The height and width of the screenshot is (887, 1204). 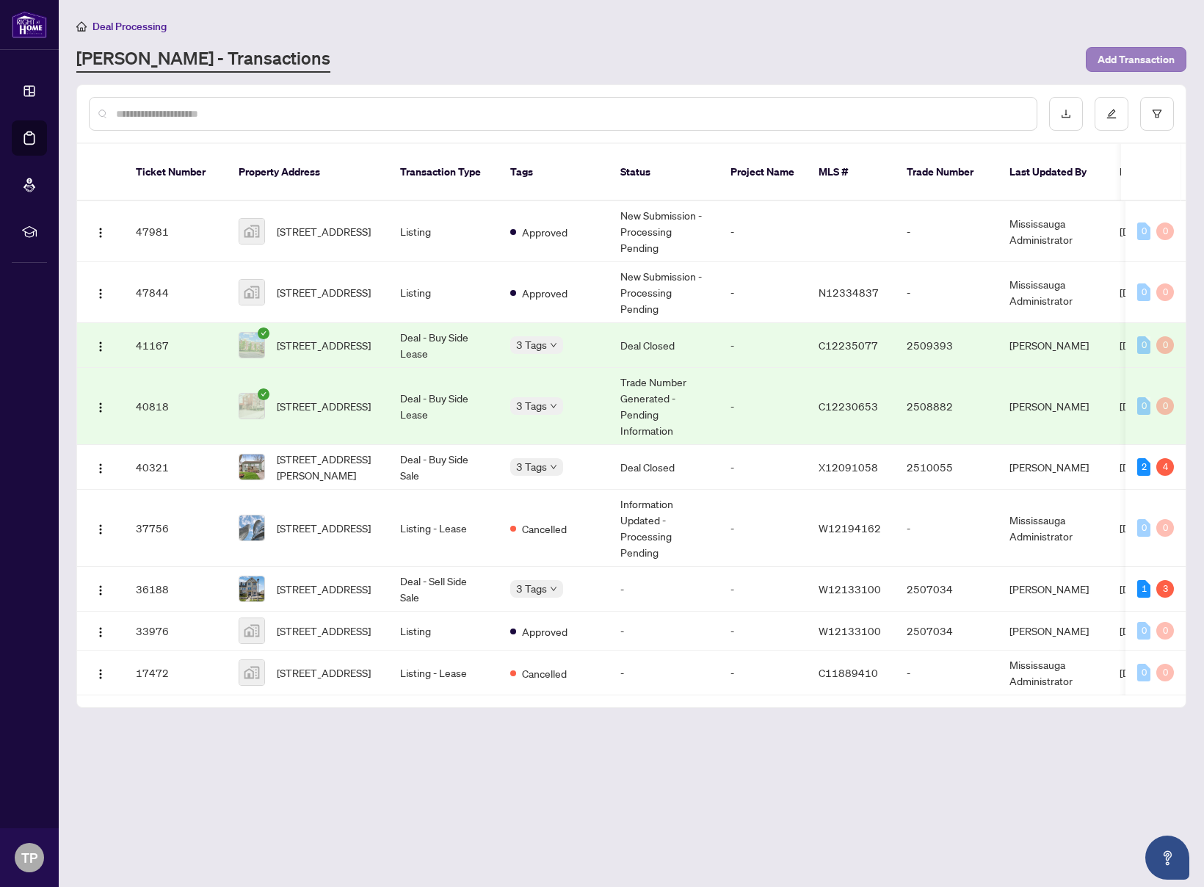 I want to click on th: Property Address, so click(x=308, y=173).